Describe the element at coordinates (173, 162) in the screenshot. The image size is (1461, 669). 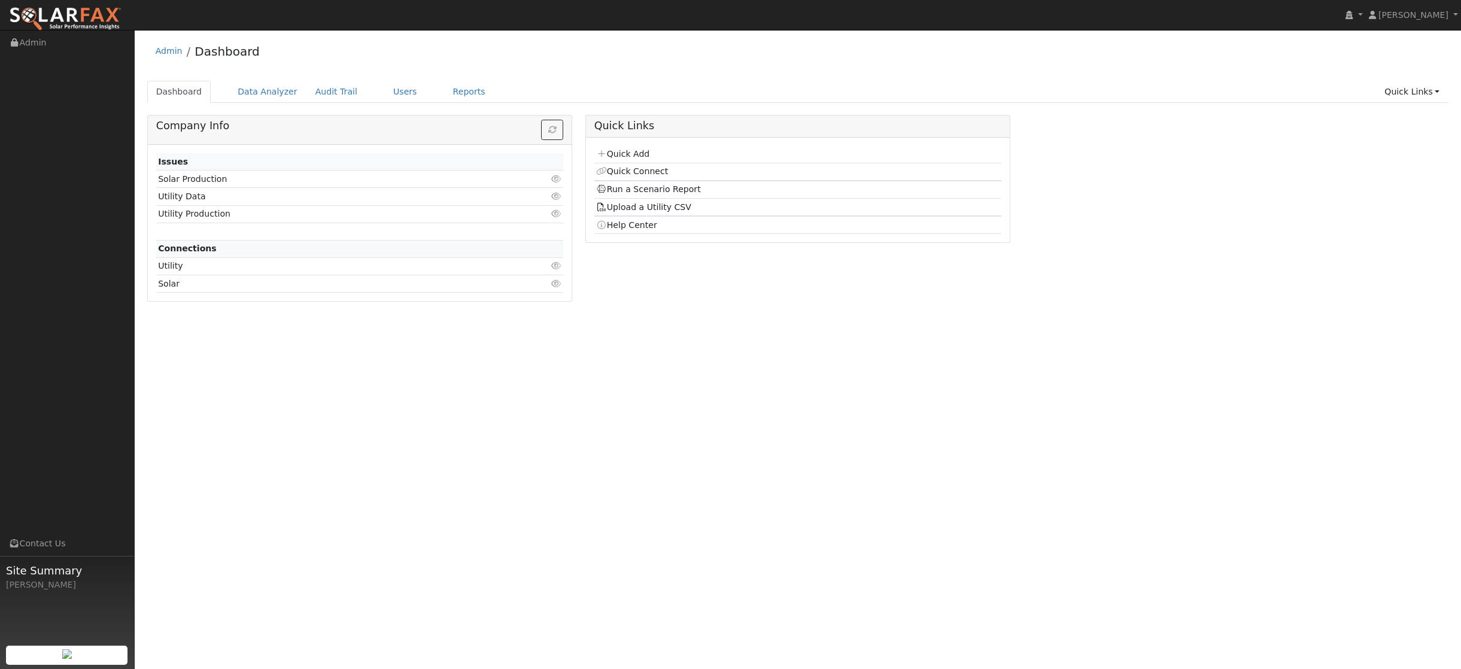
I see `strong: Issues` at that location.